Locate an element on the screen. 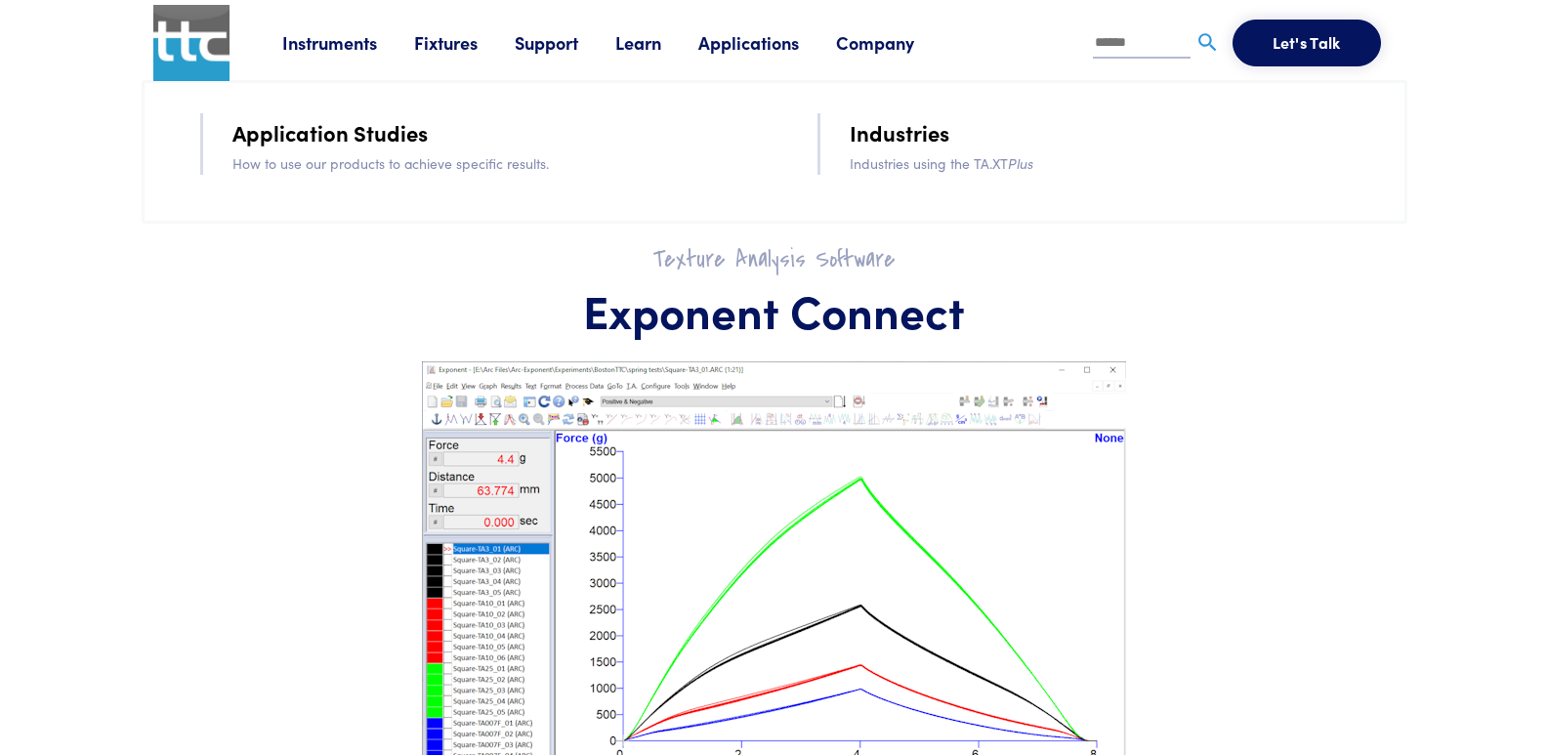 Image resolution: width=1548 pixels, height=755 pixels. button: Let's Talk is located at coordinates (1307, 43).